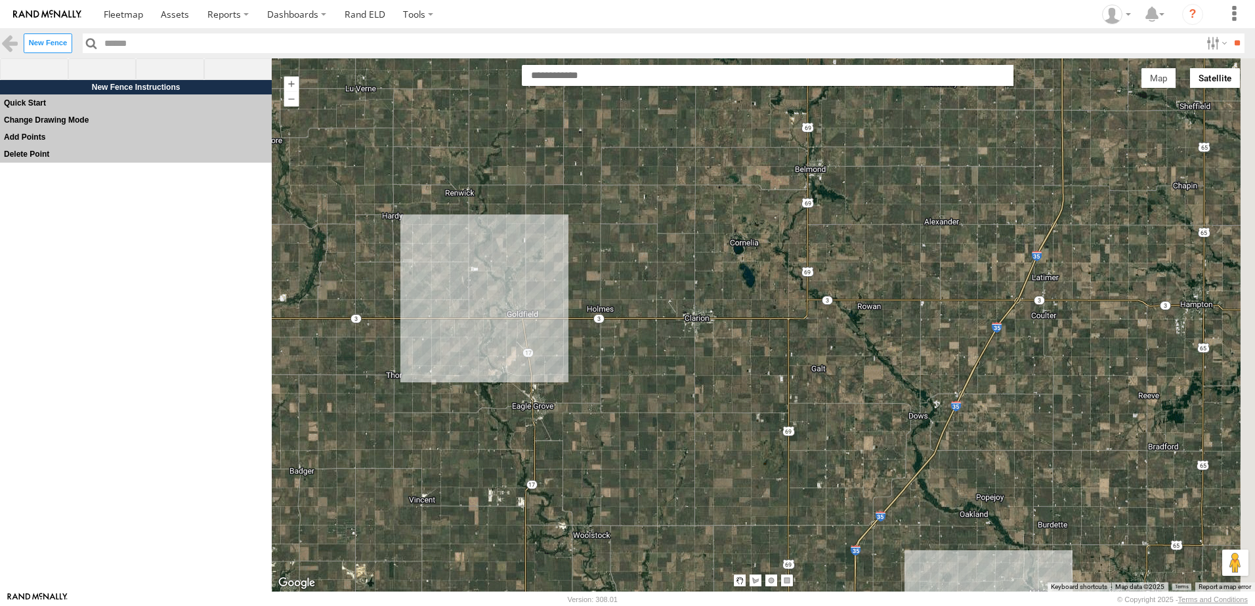 Image resolution: width=1255 pixels, height=606 pixels. What do you see at coordinates (102, 70) in the screenshot?
I see `span: Free draw a fence using lines` at bounding box center [102, 70].